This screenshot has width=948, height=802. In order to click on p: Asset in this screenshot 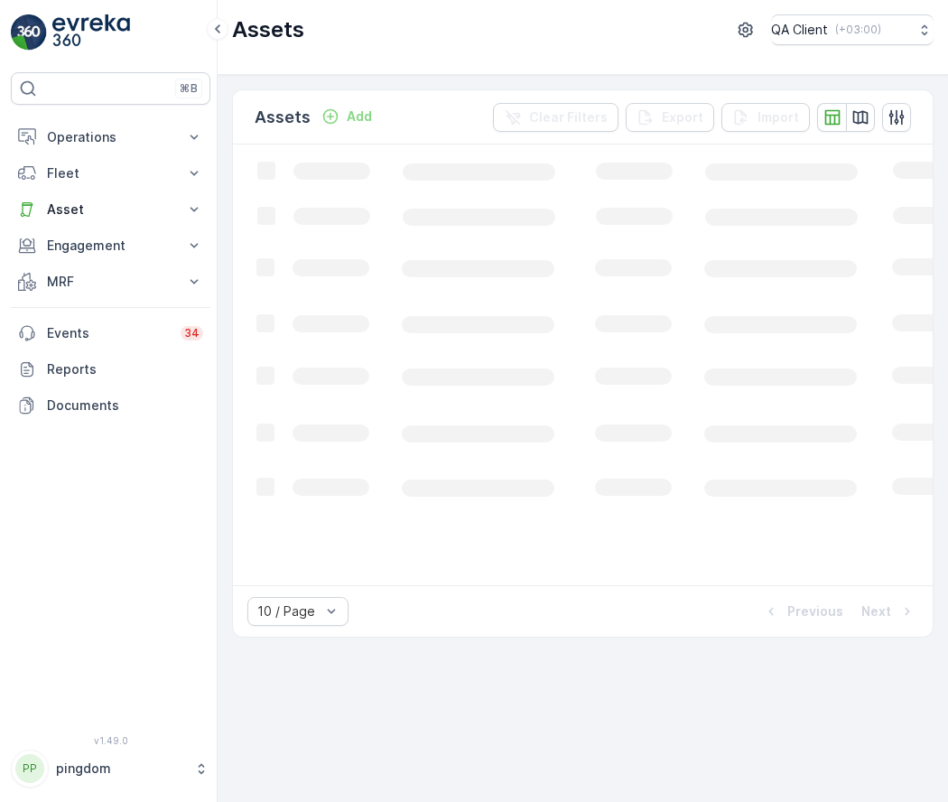, I will do `click(110, 209)`.